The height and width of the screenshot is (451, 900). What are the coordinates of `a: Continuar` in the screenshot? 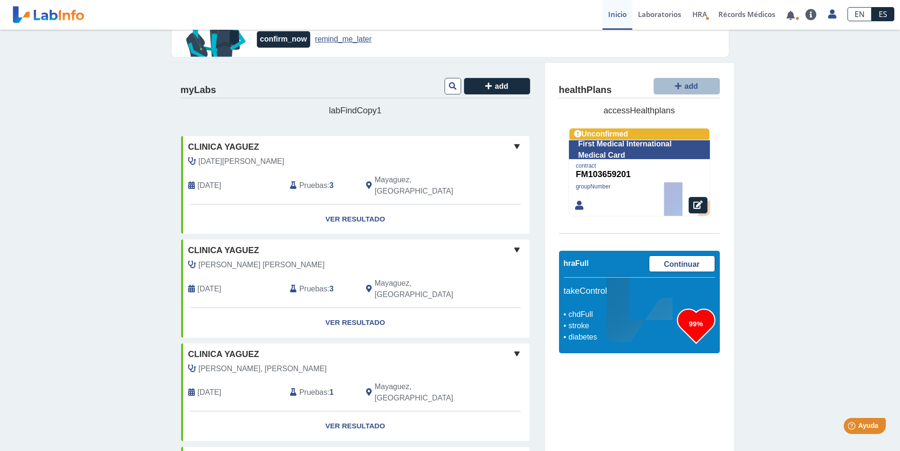 It's located at (682, 264).